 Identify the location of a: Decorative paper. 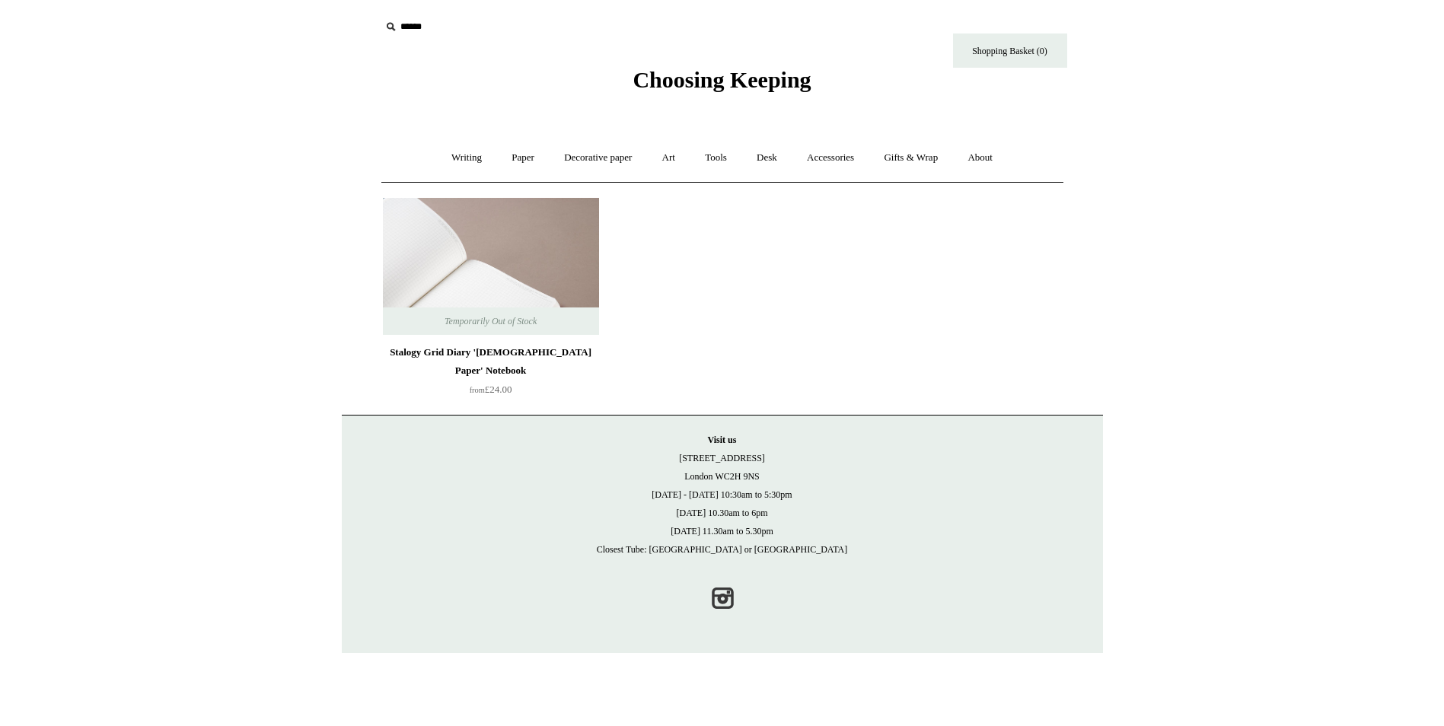
(597, 158).